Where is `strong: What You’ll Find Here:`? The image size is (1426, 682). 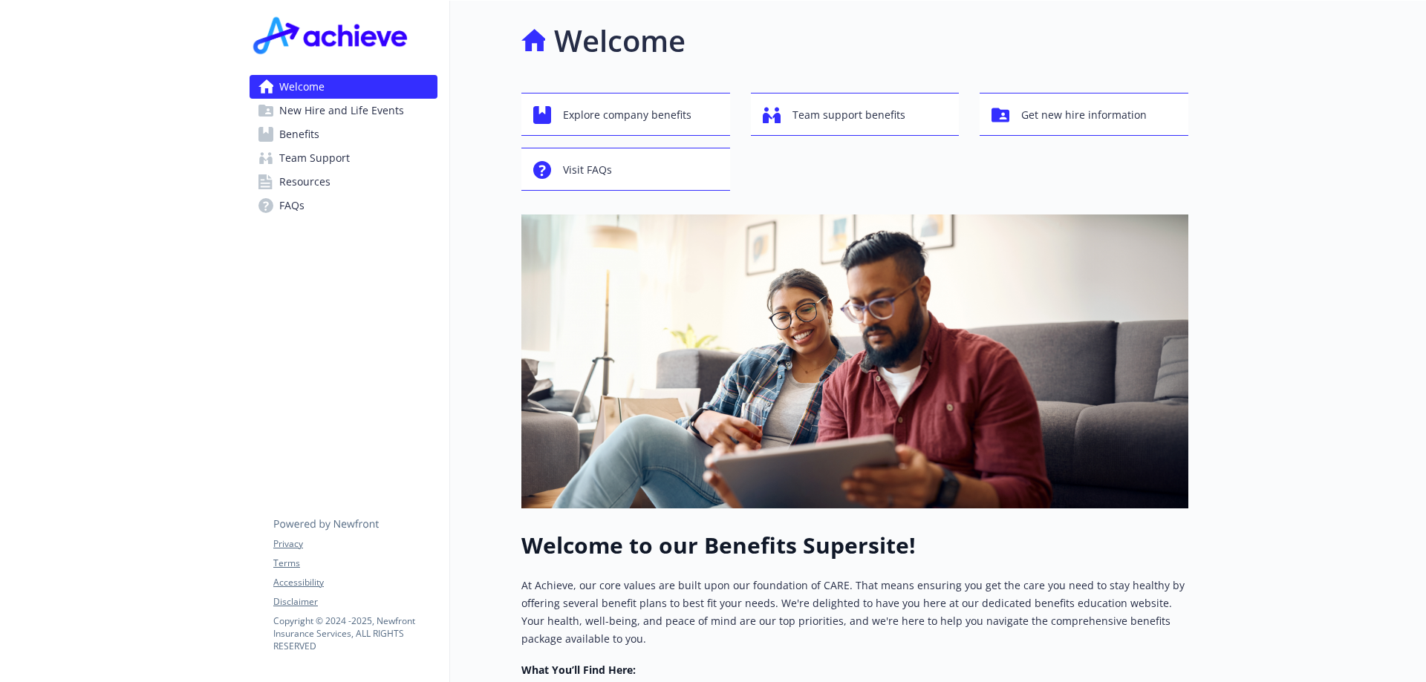
strong: What You’ll Find Here: is located at coordinates (579, 670).